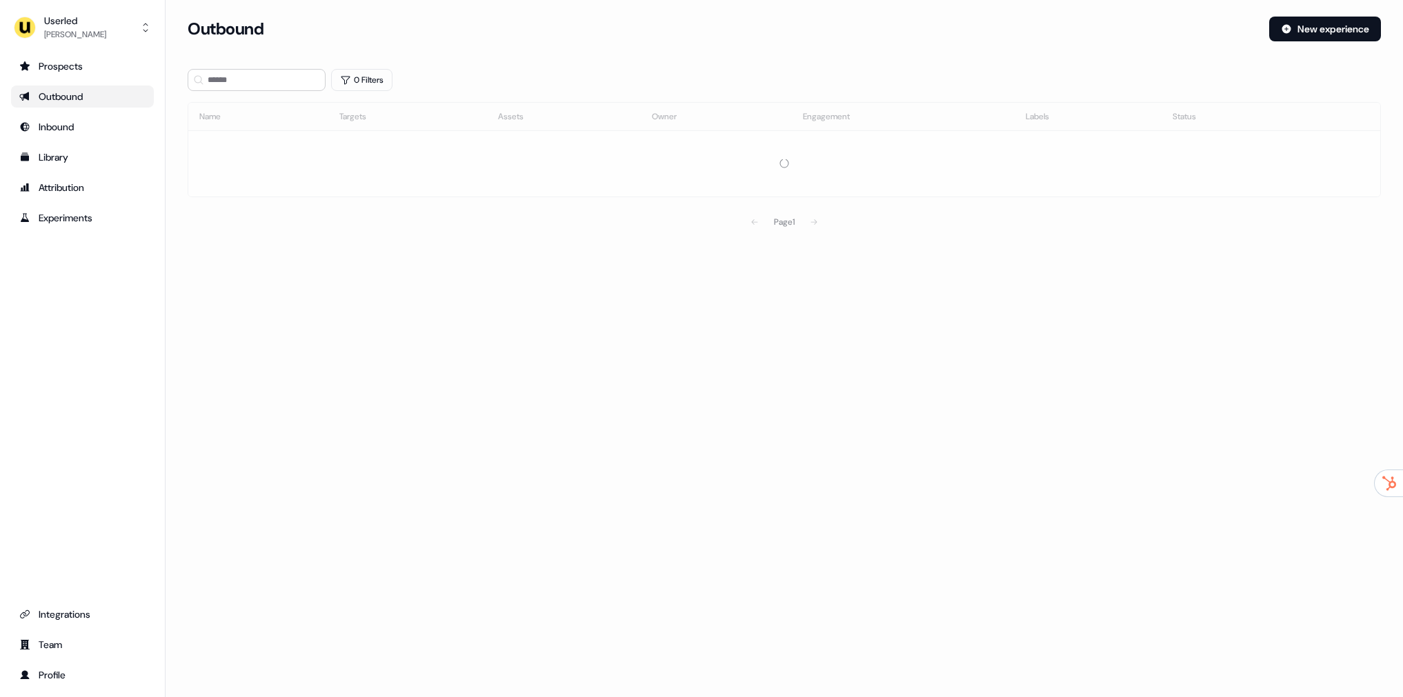 The image size is (1403, 697). I want to click on div: Userled, so click(75, 21).